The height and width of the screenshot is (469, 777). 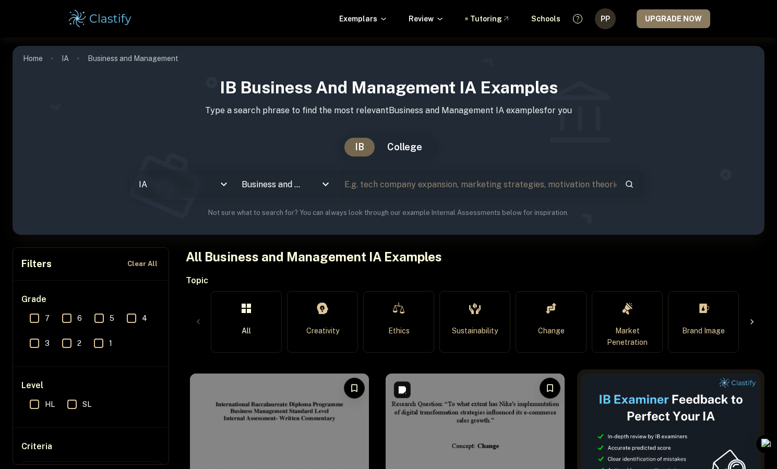 What do you see at coordinates (476, 184) in the screenshot?
I see `input: E.g. tech company expansion, marketing strategies, motivation theories...` at bounding box center [476, 184].